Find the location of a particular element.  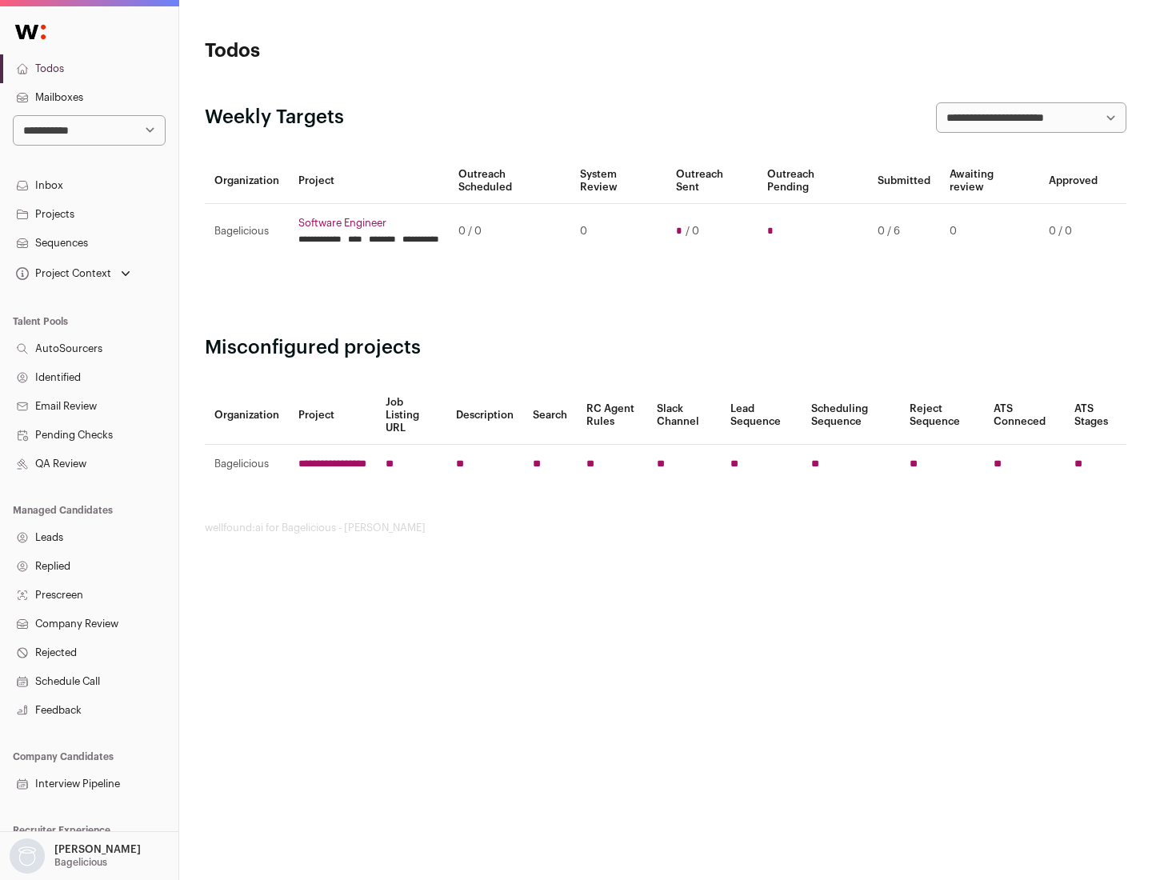

th: Submitted is located at coordinates (904, 181).